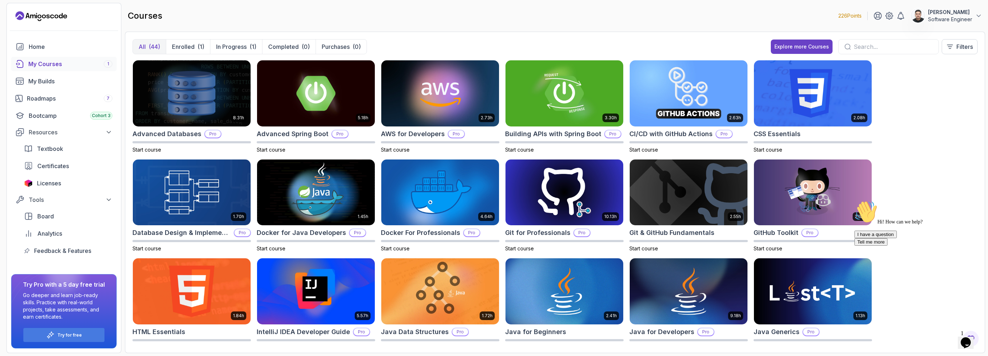 This screenshot has height=356, width=988. I want to click on a: textbook, so click(68, 149).